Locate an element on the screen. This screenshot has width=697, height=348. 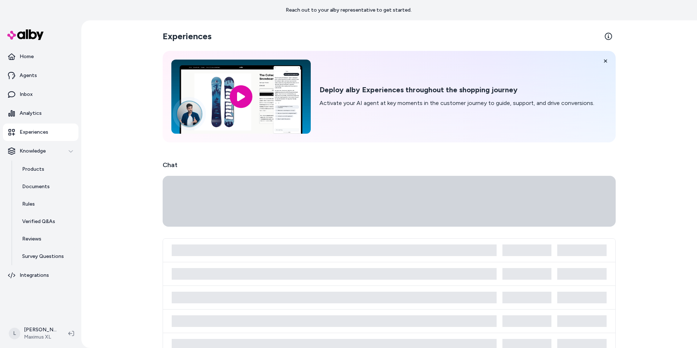
a: Rules is located at coordinates (46, 204).